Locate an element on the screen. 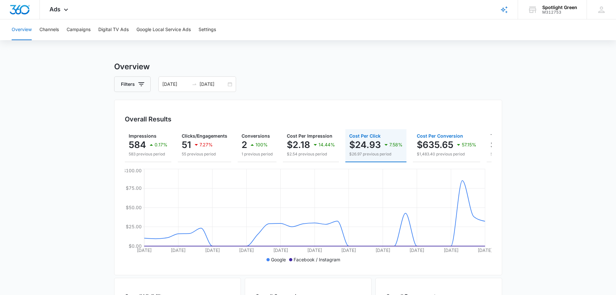 The height and width of the screenshot is (295, 616). p: $2.18 is located at coordinates (299, 145).